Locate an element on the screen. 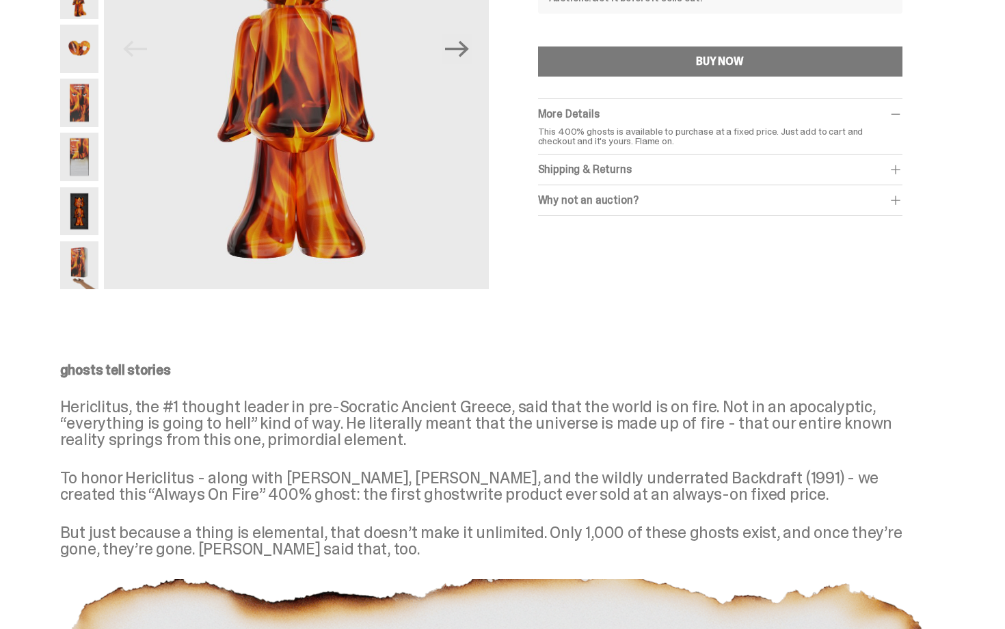 This screenshot has width=1005, height=629. img: Always-On-Fire---Website-Archive.2522XX.png is located at coordinates (79, 265).